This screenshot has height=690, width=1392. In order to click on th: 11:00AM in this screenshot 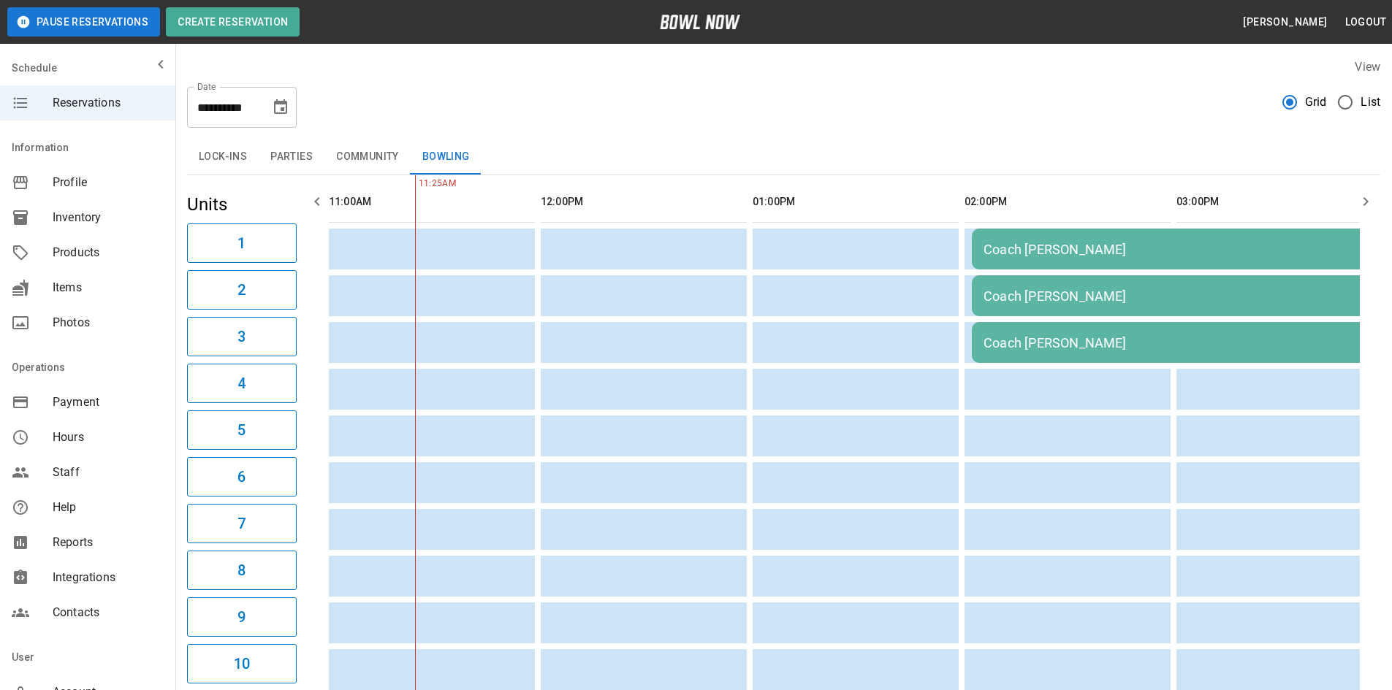, I will do `click(432, 202)`.